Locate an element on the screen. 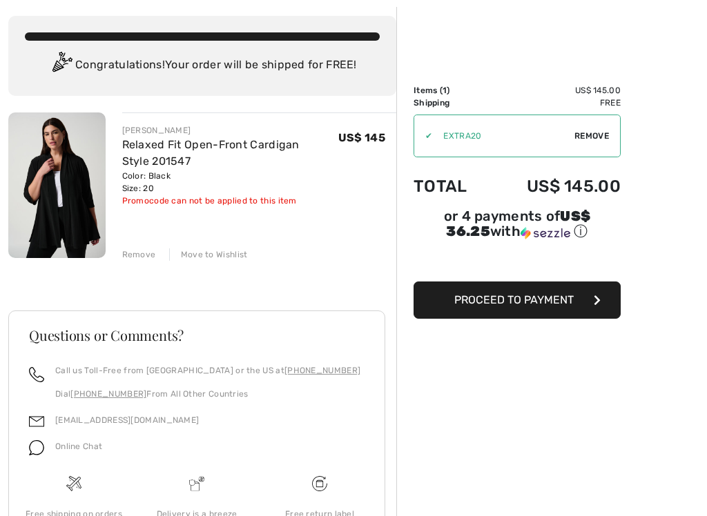  span: Online Chat is located at coordinates (79, 447).